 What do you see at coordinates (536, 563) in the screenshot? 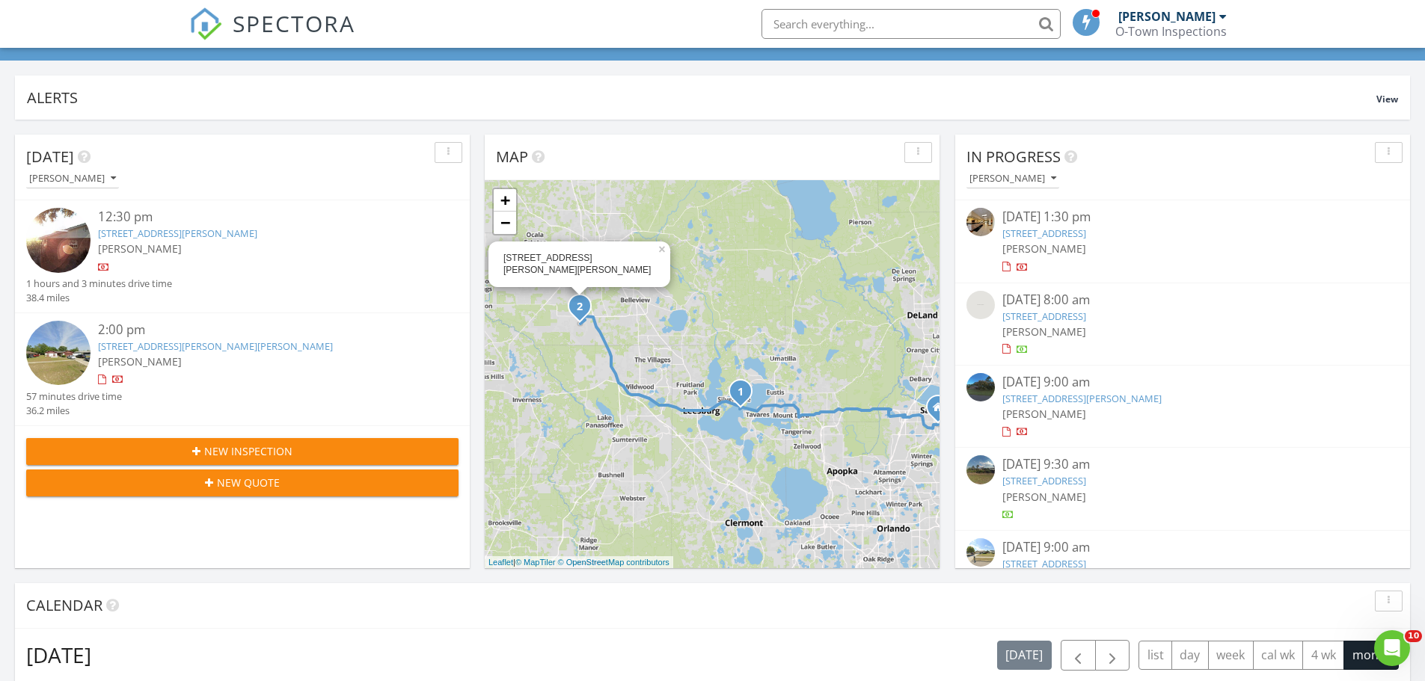
I see `a: © MapTiler` at bounding box center [536, 563].